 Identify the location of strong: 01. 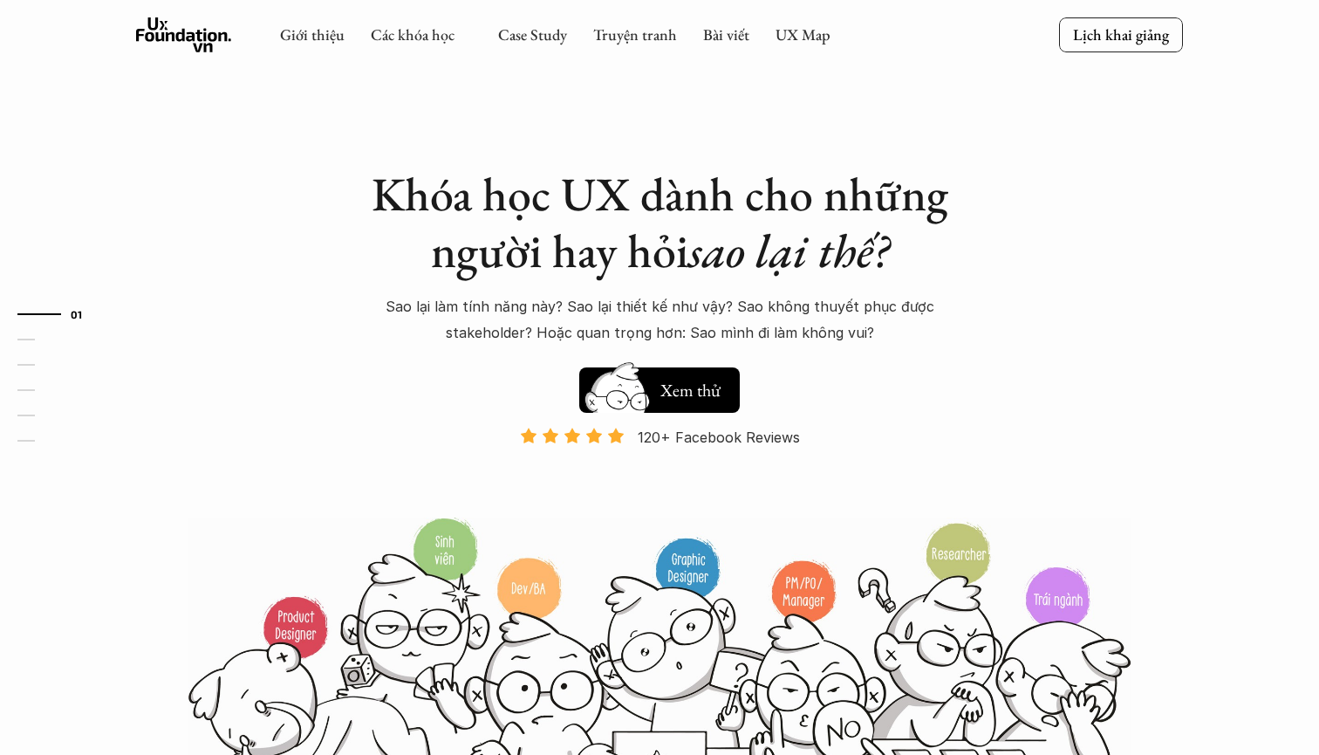
(77, 314).